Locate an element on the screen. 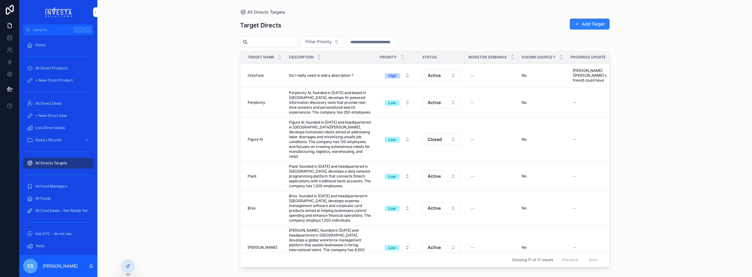 The image size is (752, 277). a: test KYC - do not use is located at coordinates (58, 233).